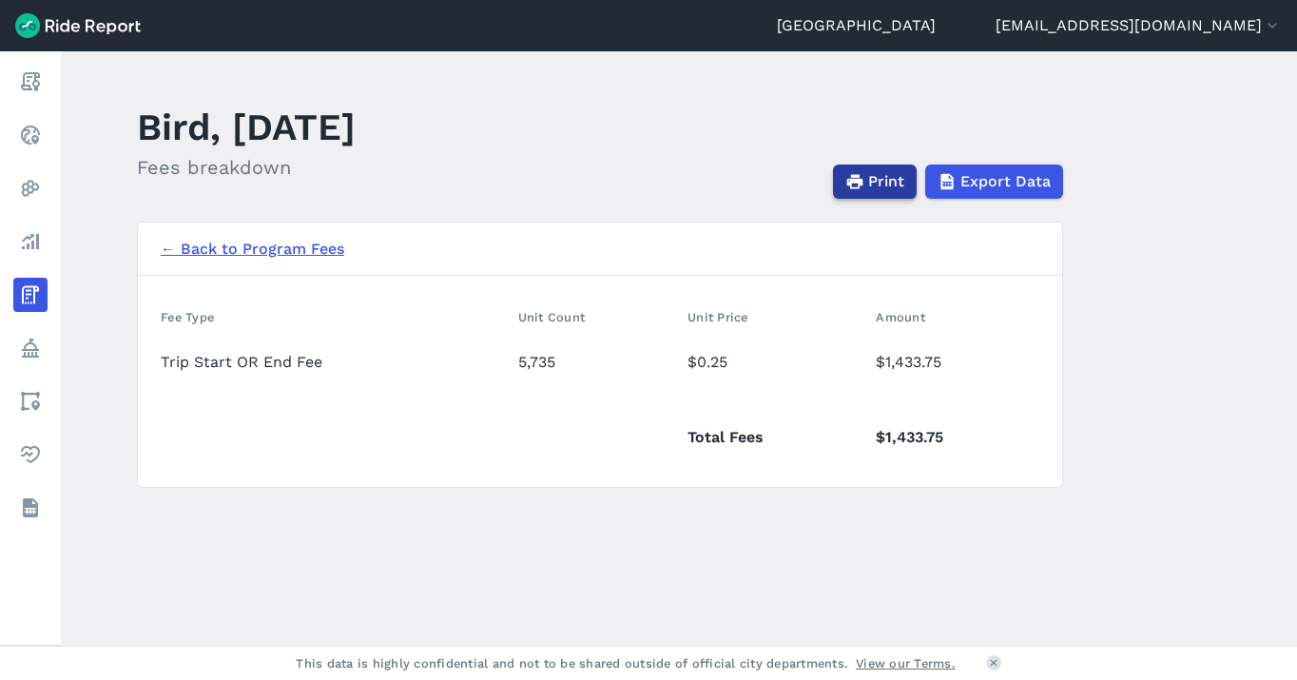 The image size is (1297, 680). What do you see at coordinates (774, 426) in the screenshot?
I see `td: Total Fees` at bounding box center [774, 426].